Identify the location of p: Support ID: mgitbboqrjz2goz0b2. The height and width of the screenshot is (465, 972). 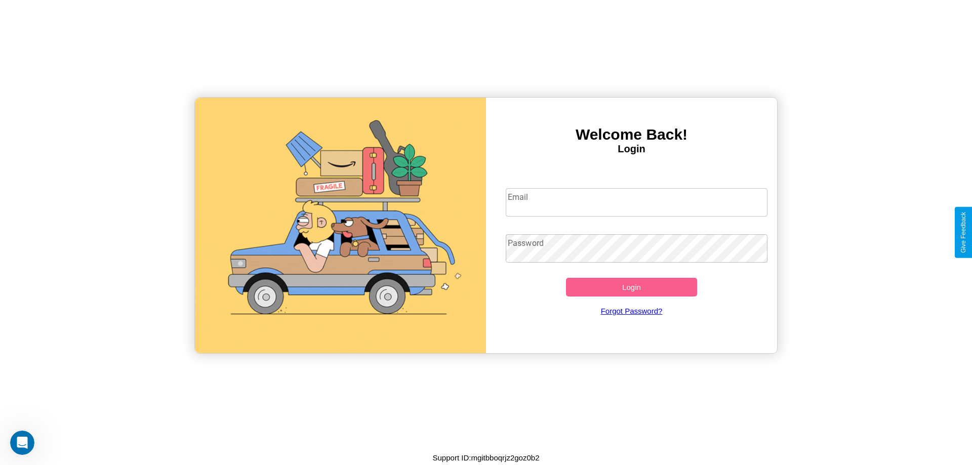
(486, 458).